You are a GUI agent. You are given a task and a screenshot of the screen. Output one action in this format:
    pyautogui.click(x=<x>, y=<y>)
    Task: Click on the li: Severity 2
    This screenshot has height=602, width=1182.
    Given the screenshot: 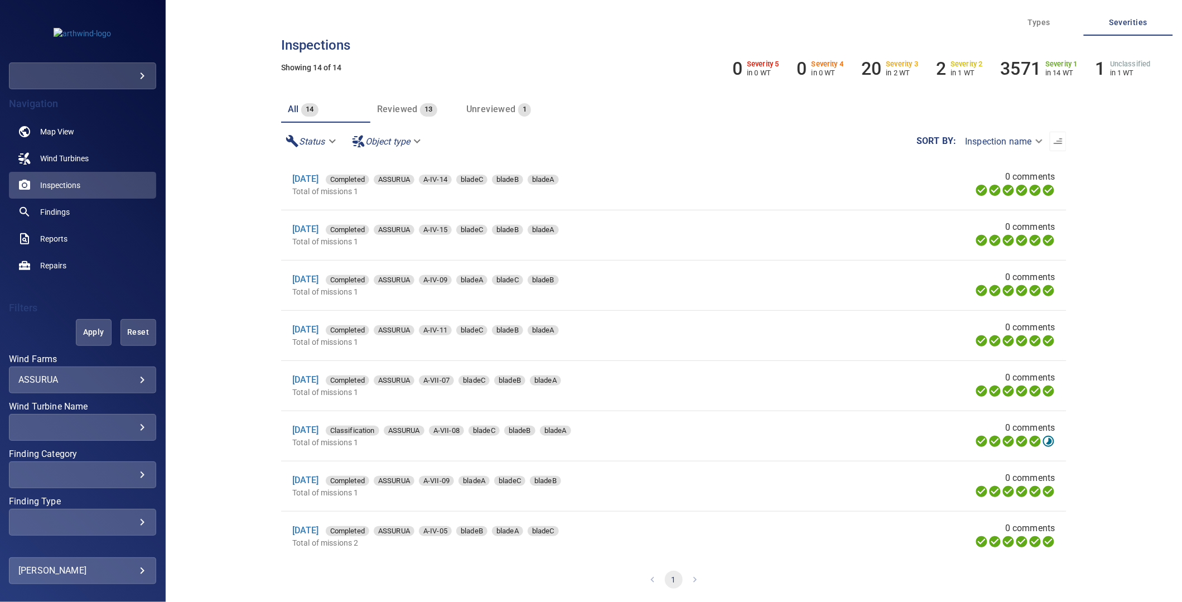 What is the action you would take?
    pyautogui.click(x=960, y=69)
    